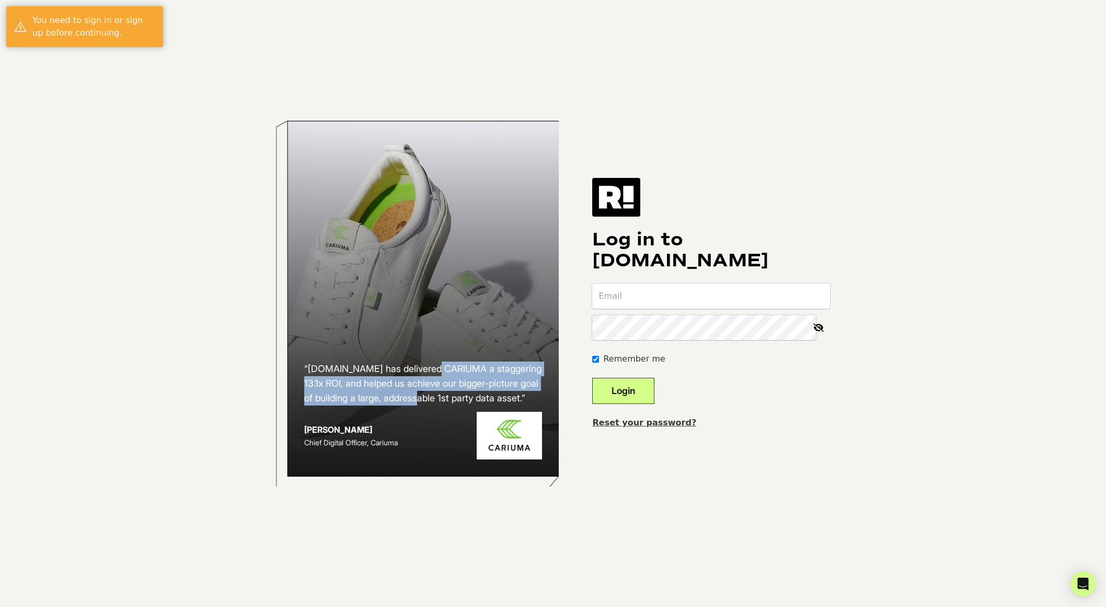 The image size is (1106, 607). I want to click on img: Cariuma, so click(509, 435).